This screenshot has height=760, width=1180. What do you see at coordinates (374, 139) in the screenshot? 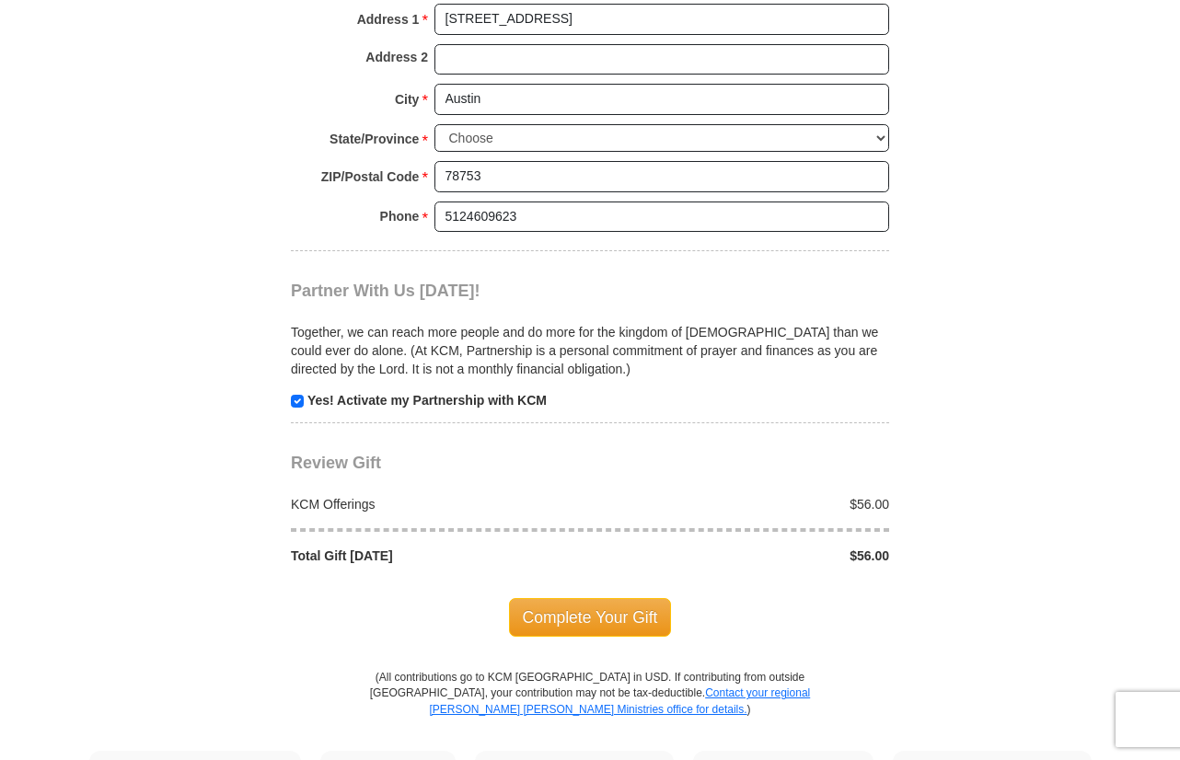
I see `strong: State/Province` at bounding box center [374, 139].